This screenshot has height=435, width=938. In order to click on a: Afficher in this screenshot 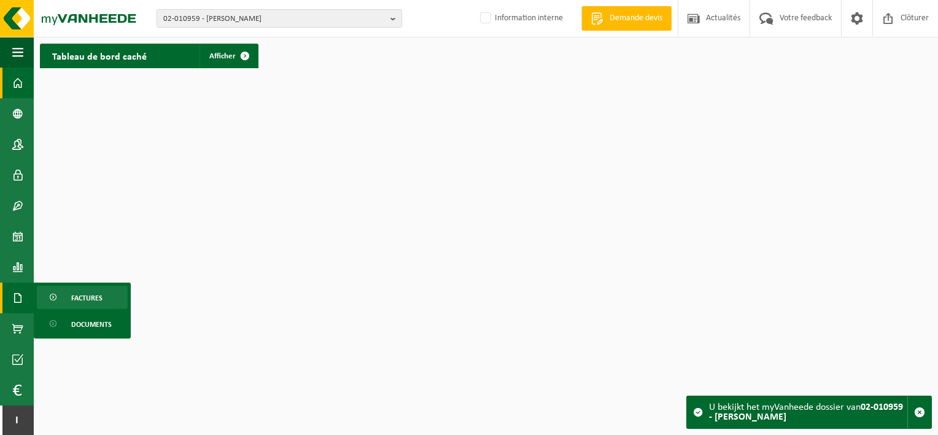, I will do `click(228, 56)`.